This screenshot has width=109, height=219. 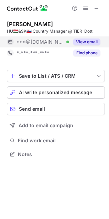 What do you see at coordinates (55, 93) in the screenshot?
I see `span: AI write personalized message` at bounding box center [55, 93].